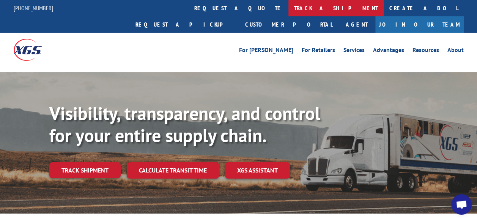 This screenshot has width=477, height=220. I want to click on a: Track shipment, so click(85, 170).